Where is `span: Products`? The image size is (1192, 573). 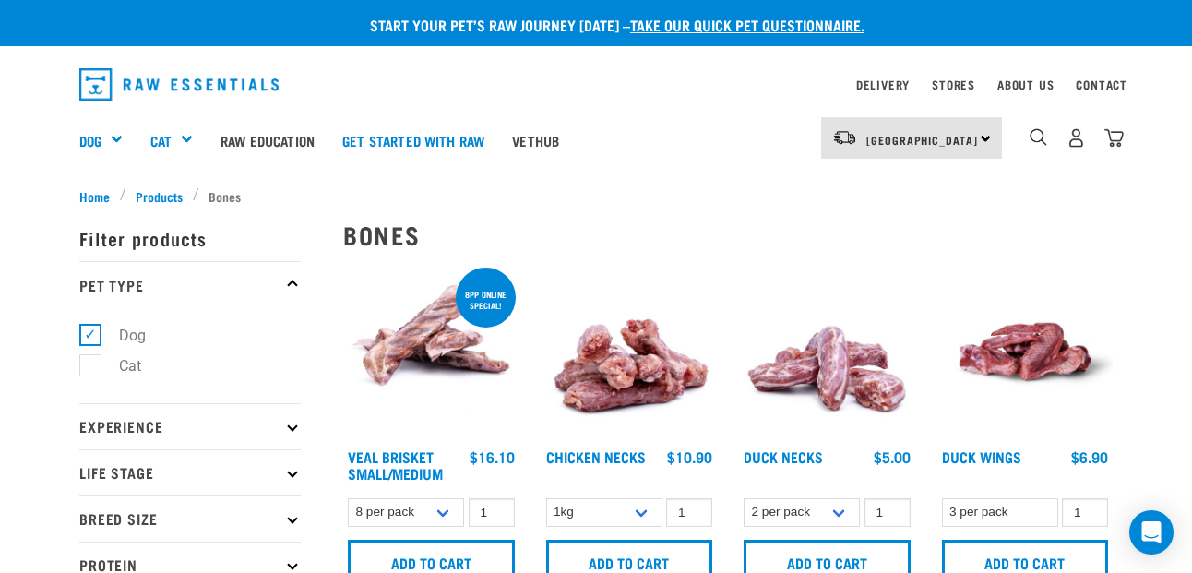 span: Products is located at coordinates (159, 196).